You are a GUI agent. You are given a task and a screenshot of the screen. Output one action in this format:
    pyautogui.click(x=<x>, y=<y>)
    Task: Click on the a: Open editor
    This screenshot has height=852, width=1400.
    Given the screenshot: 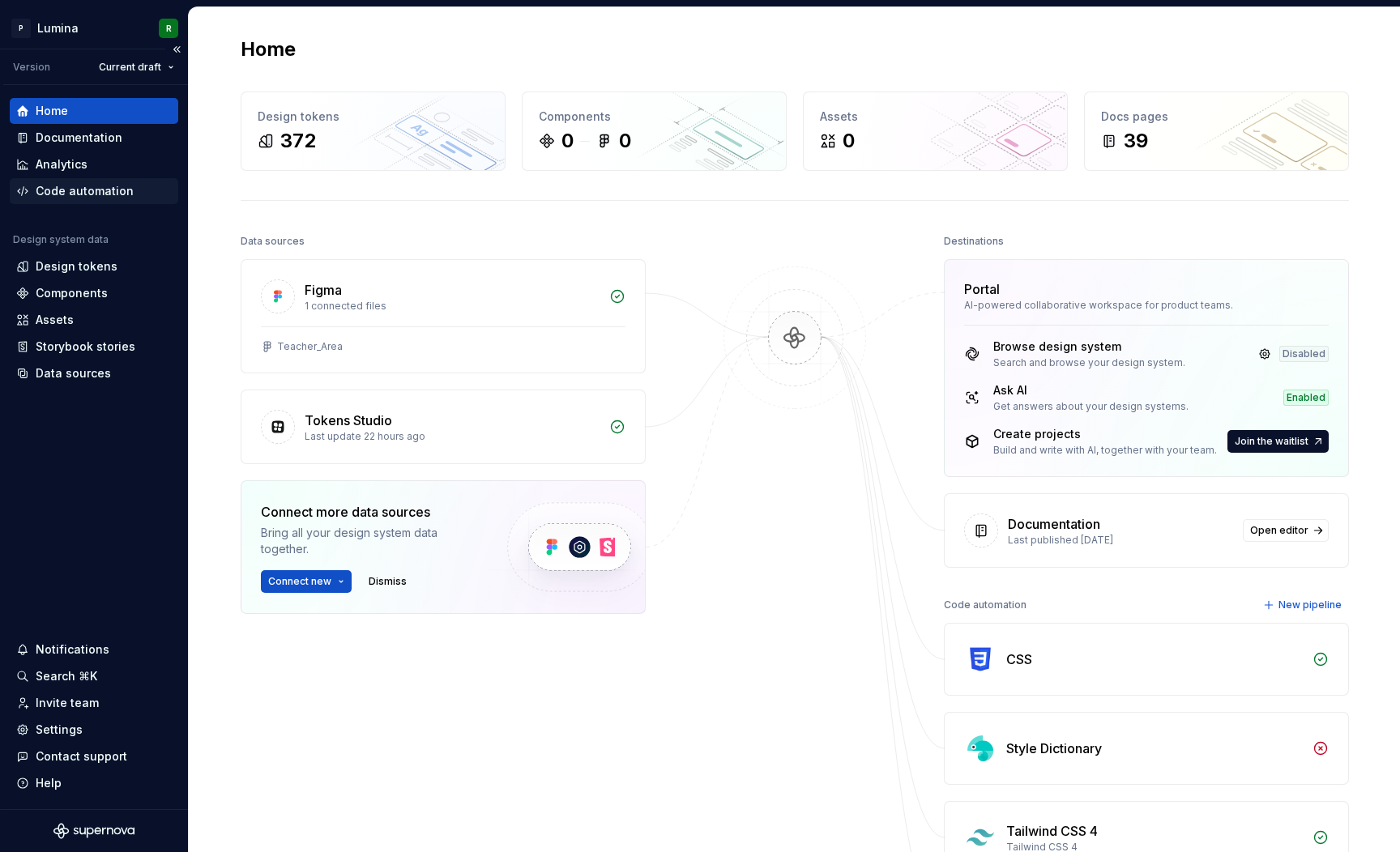 What is the action you would take?
    pyautogui.click(x=1286, y=531)
    